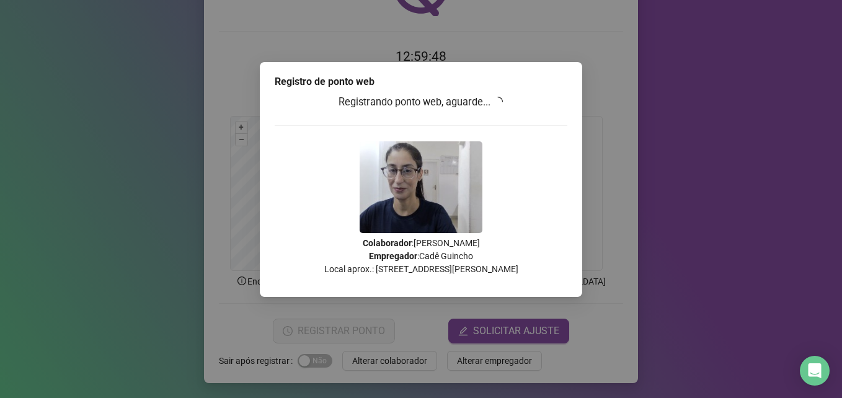 The width and height of the screenshot is (842, 398). I want to click on strong: Colaborador, so click(387, 243).